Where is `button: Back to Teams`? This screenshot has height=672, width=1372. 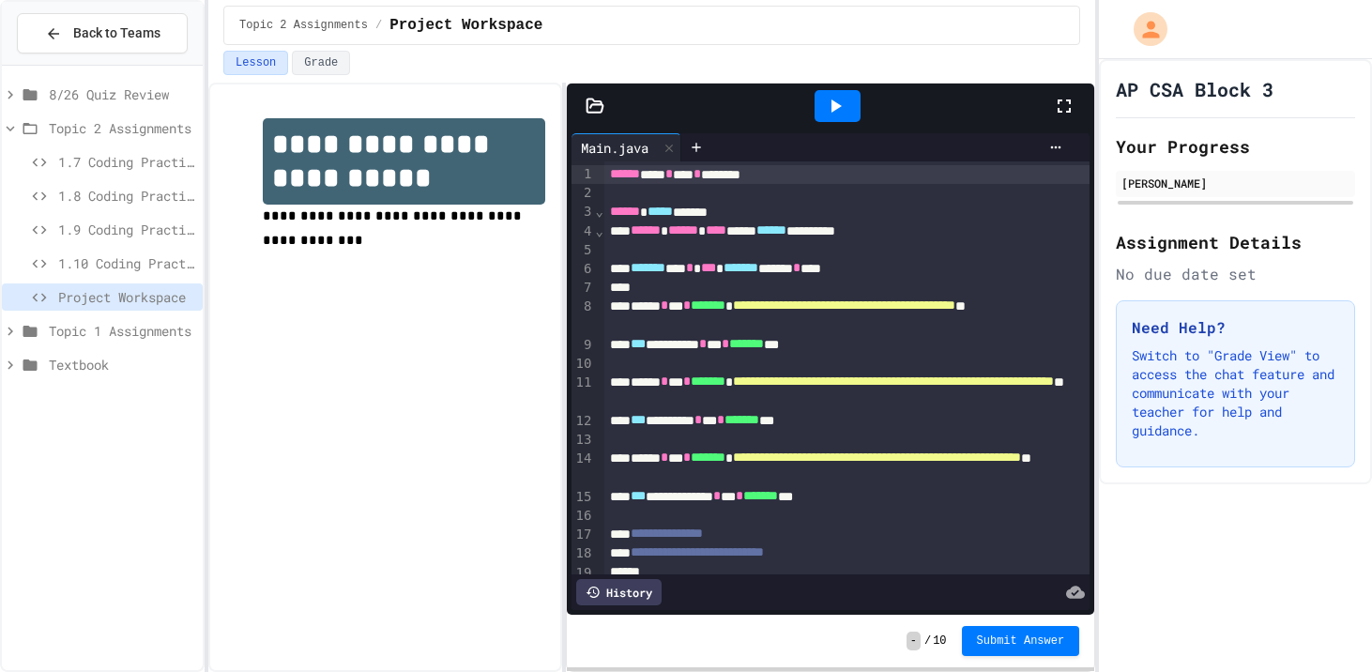
button: Back to Teams is located at coordinates (102, 33).